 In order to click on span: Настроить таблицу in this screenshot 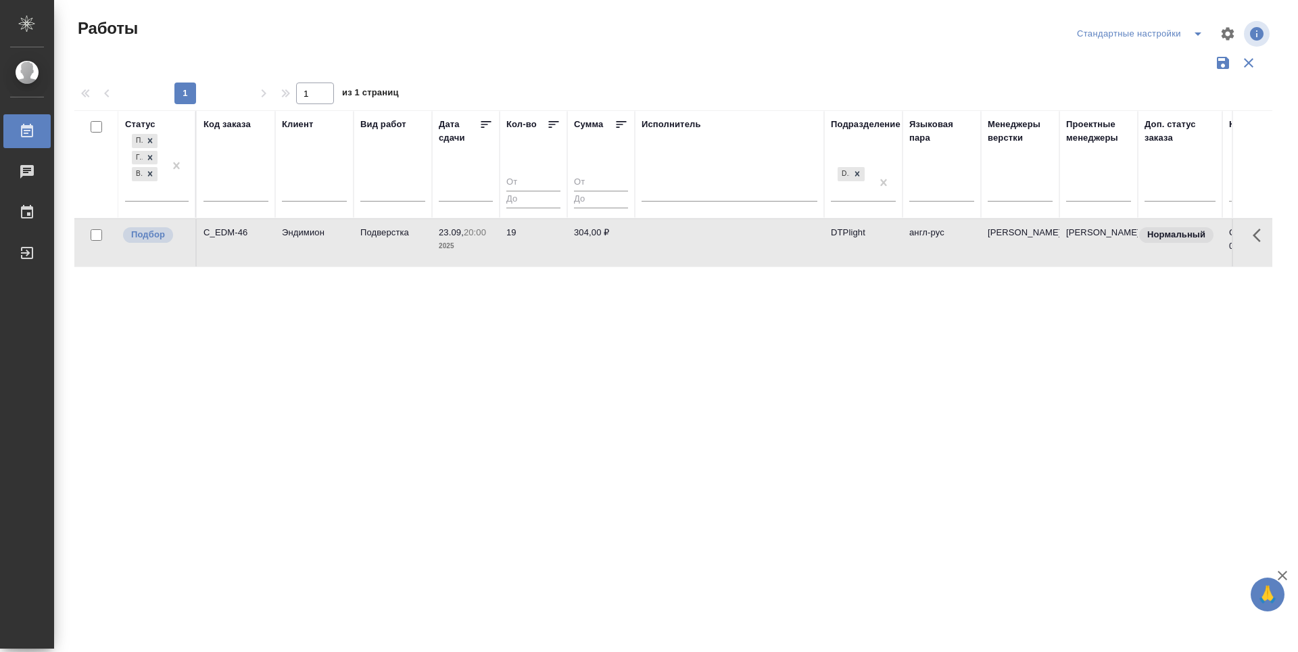, I will do `click(1228, 34)`.